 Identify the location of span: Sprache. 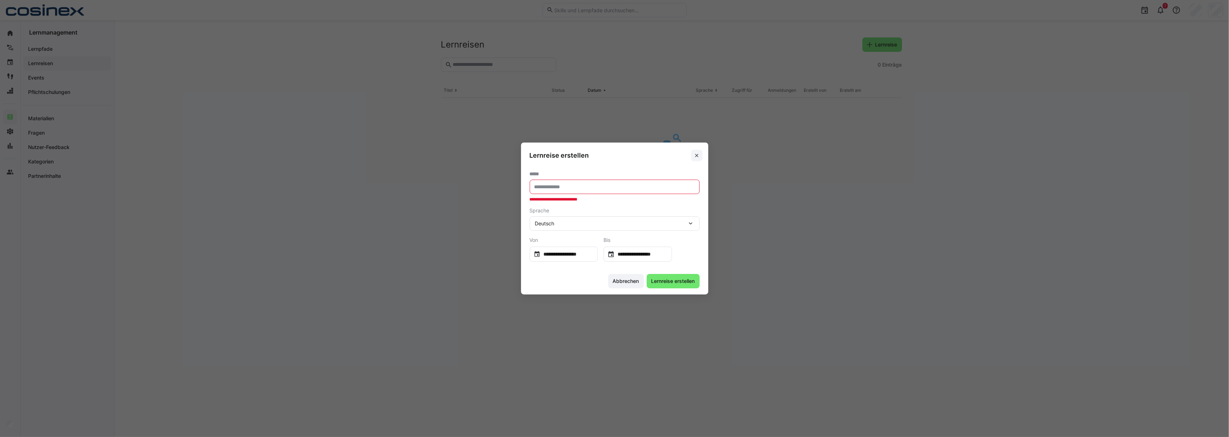
(540, 211).